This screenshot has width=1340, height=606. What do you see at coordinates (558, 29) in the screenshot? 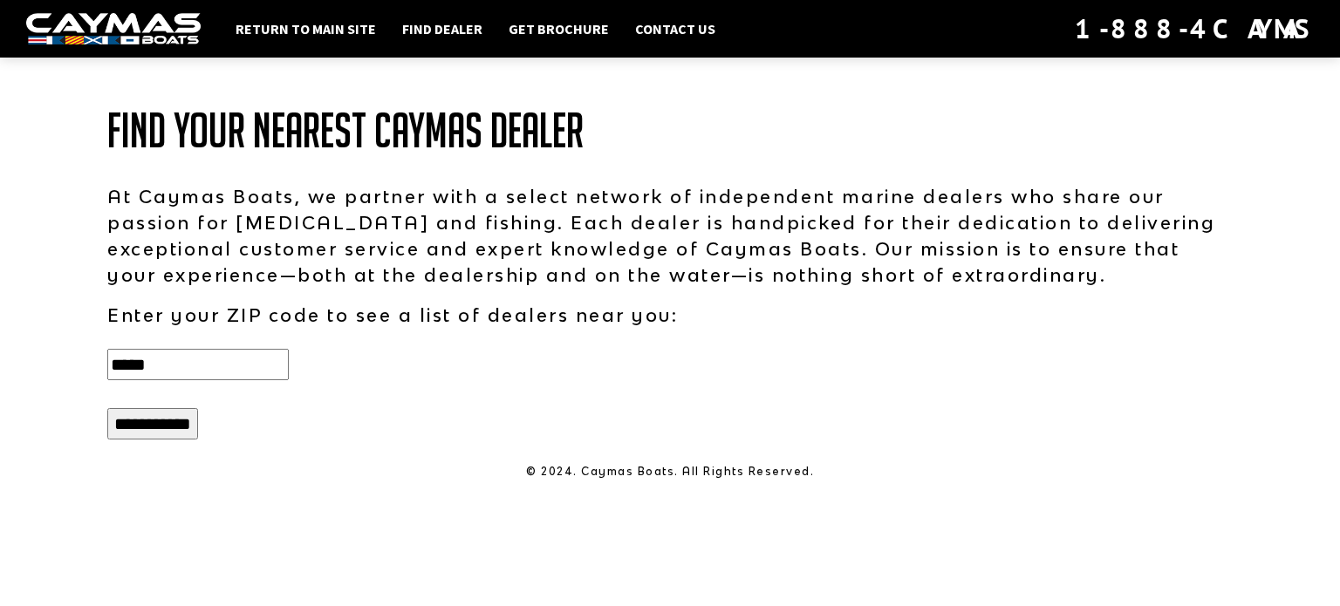
I see `a: Get Brochure` at bounding box center [558, 29].